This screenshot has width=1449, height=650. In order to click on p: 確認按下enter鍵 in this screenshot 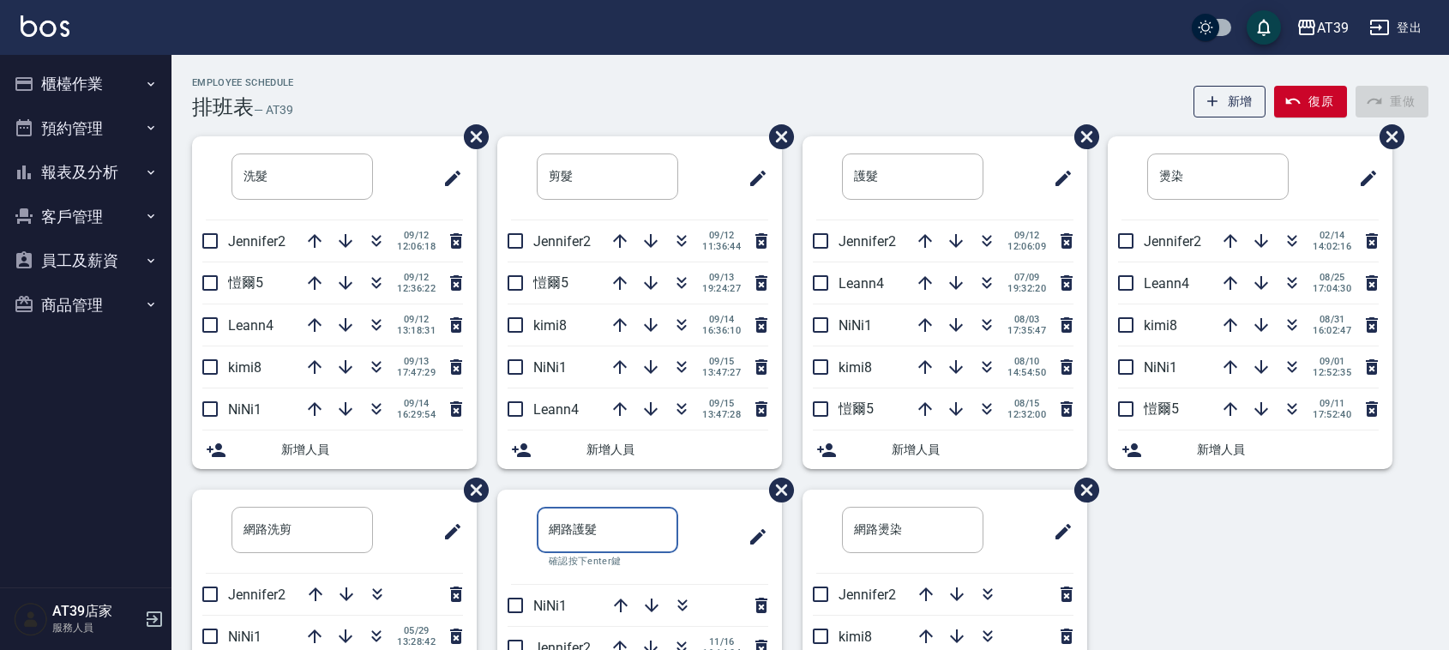, I will do `click(607, 561)`.